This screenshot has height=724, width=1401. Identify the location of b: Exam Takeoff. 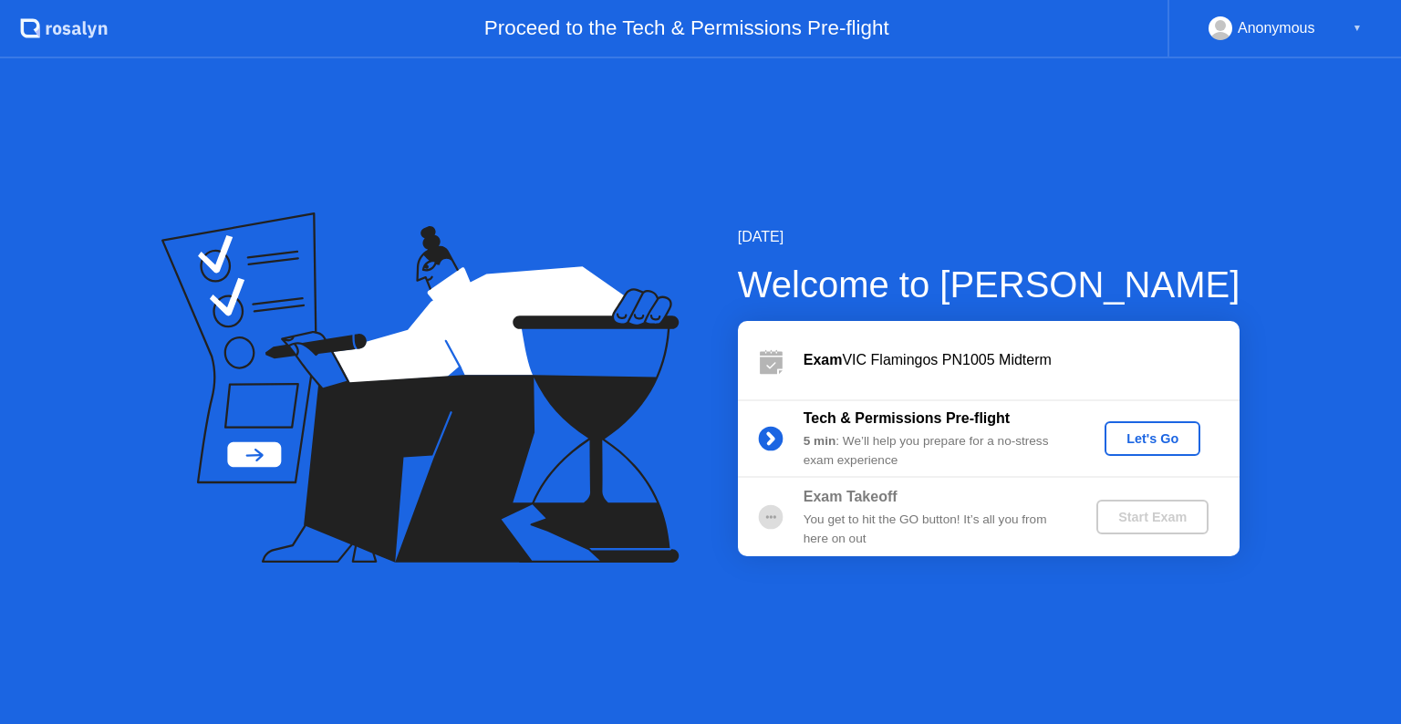
(850, 496).